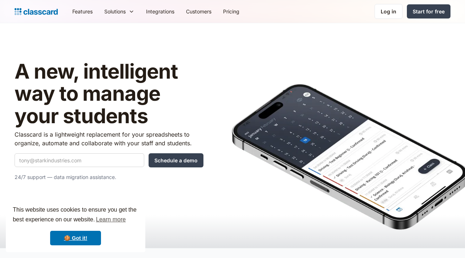 The height and width of the screenshot is (258, 465). I want to click on p: Classcard is a lightweight replacement for your spreadsheets to organize, automate and collaborat..., so click(109, 139).